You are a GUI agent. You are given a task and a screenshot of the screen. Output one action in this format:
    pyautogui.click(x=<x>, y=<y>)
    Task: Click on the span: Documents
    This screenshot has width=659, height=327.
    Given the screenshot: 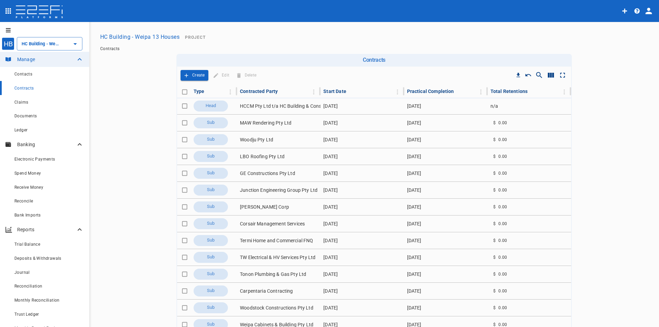 What is the action you would take?
    pyautogui.click(x=26, y=116)
    